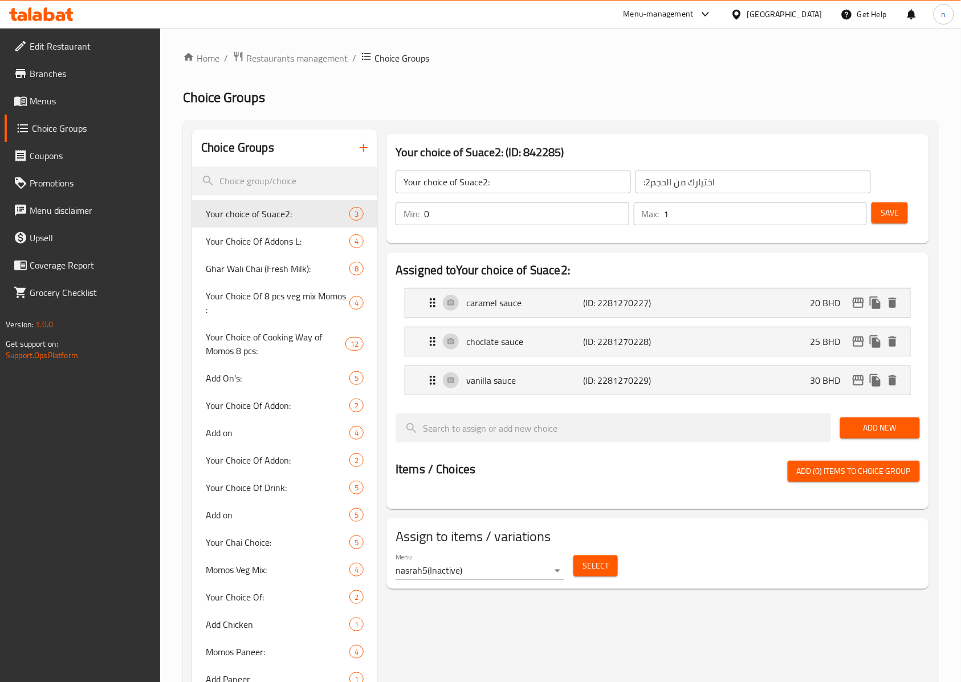  What do you see at coordinates (285, 488) in the screenshot?
I see `div: Your Choice Of Drink:5` at bounding box center [285, 488].